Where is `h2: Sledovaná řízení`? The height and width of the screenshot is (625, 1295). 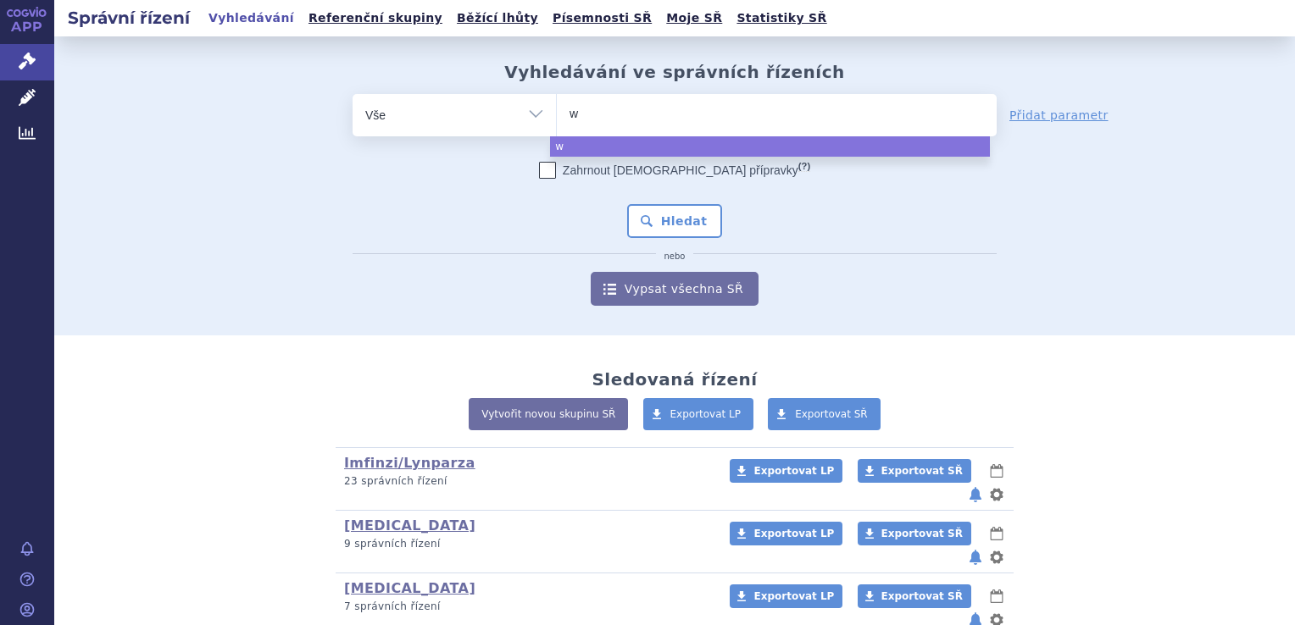
h2: Sledovaná řízení is located at coordinates (674, 380).